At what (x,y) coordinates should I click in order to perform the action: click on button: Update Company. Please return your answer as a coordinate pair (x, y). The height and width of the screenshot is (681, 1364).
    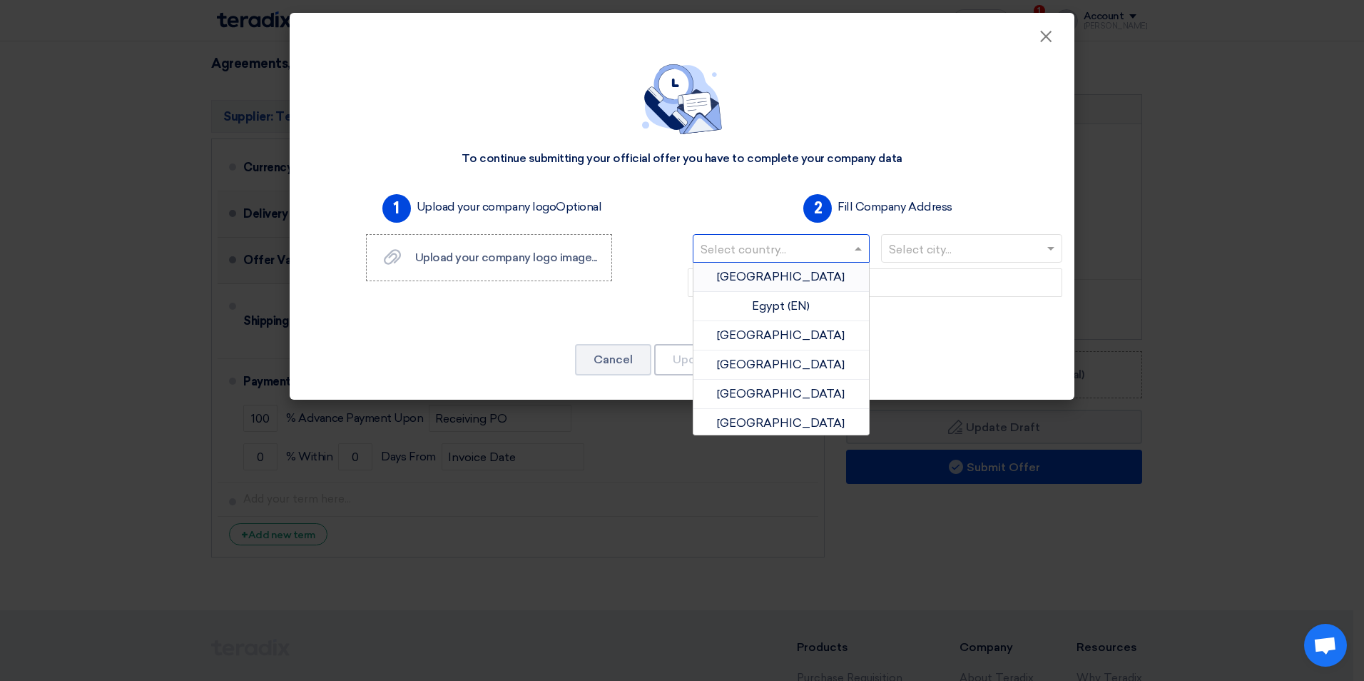
    Looking at the image, I should click on (721, 360).